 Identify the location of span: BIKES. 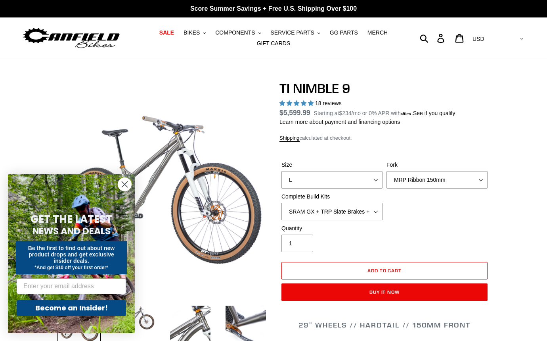
(192, 33).